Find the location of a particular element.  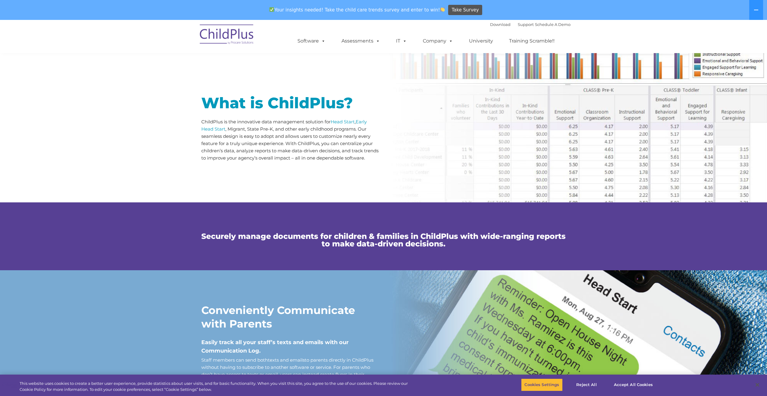

strong: Conveniently Communicate with Parents is located at coordinates (278, 317).